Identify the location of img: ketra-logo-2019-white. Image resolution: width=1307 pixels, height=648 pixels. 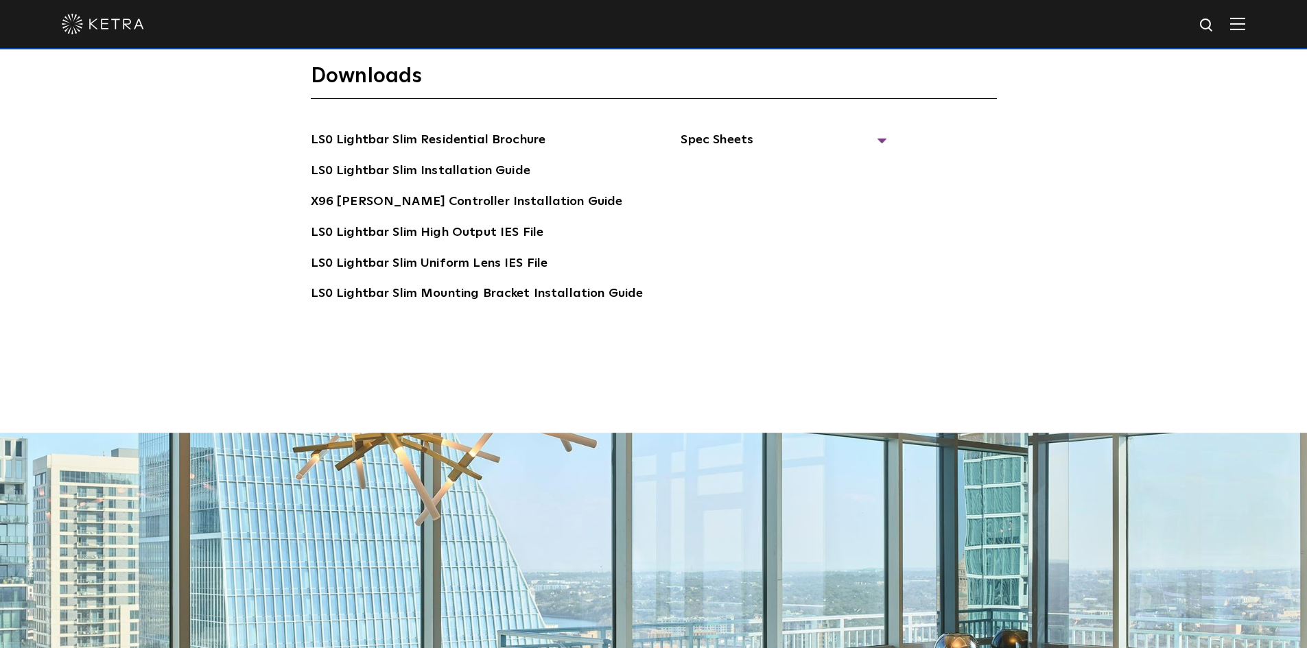
(103, 24).